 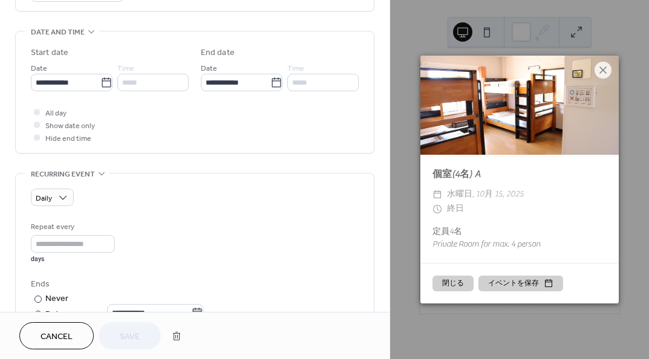 I want to click on span: Daily, so click(x=44, y=198).